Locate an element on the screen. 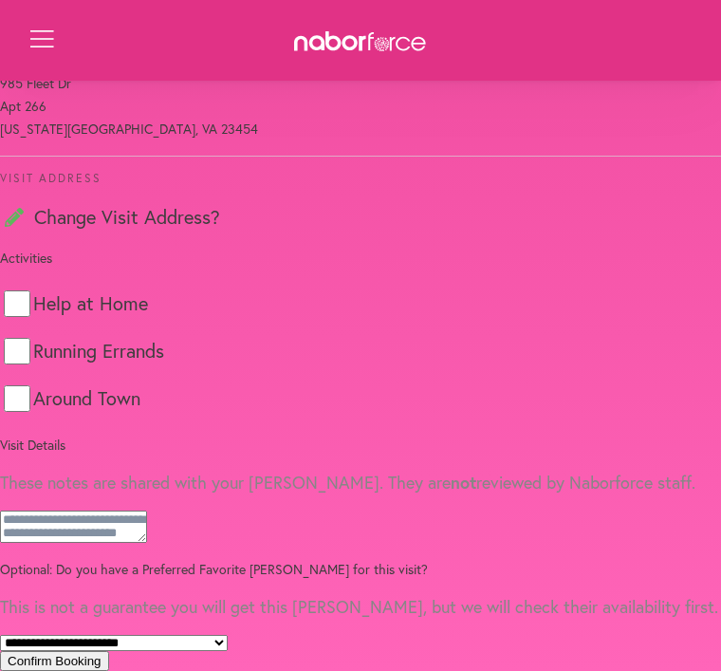 The height and width of the screenshot is (671, 721). strong: not is located at coordinates (463, 482).